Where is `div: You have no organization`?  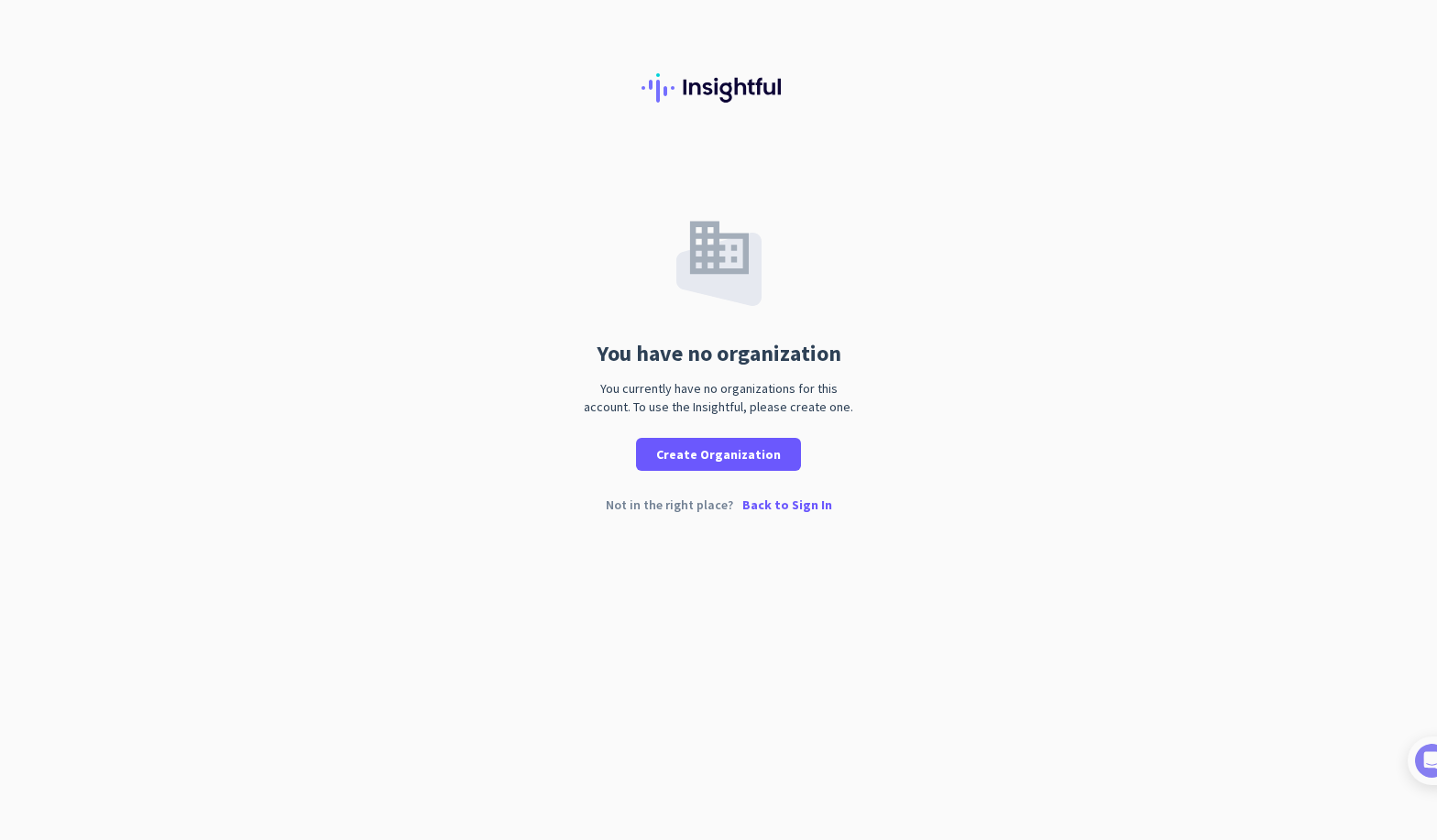
div: You have no organization is located at coordinates (718, 354).